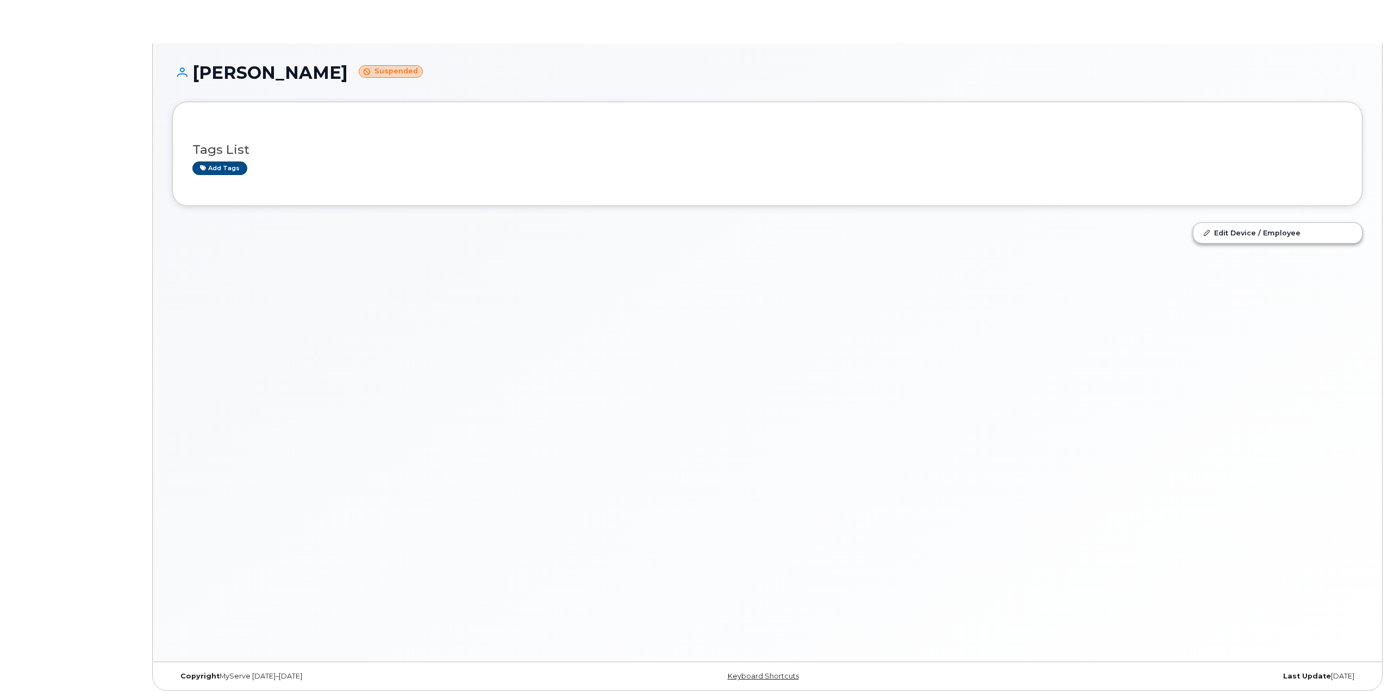 The image size is (1388, 691). Describe the element at coordinates (1278, 233) in the screenshot. I see `a: Edit Device / Employee` at that location.